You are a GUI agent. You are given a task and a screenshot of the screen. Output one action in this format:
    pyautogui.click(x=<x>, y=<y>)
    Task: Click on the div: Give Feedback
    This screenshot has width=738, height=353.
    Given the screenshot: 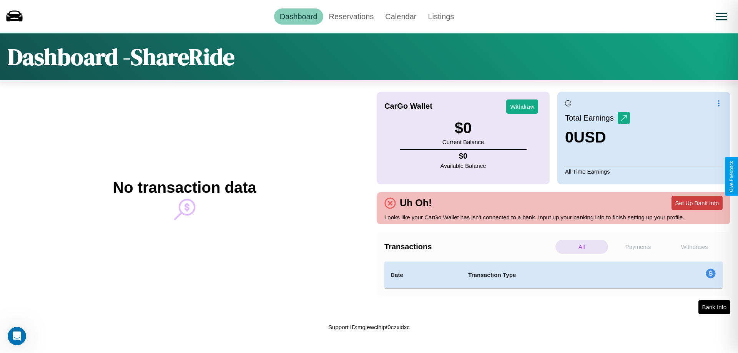 What is the action you would take?
    pyautogui.click(x=732, y=176)
    